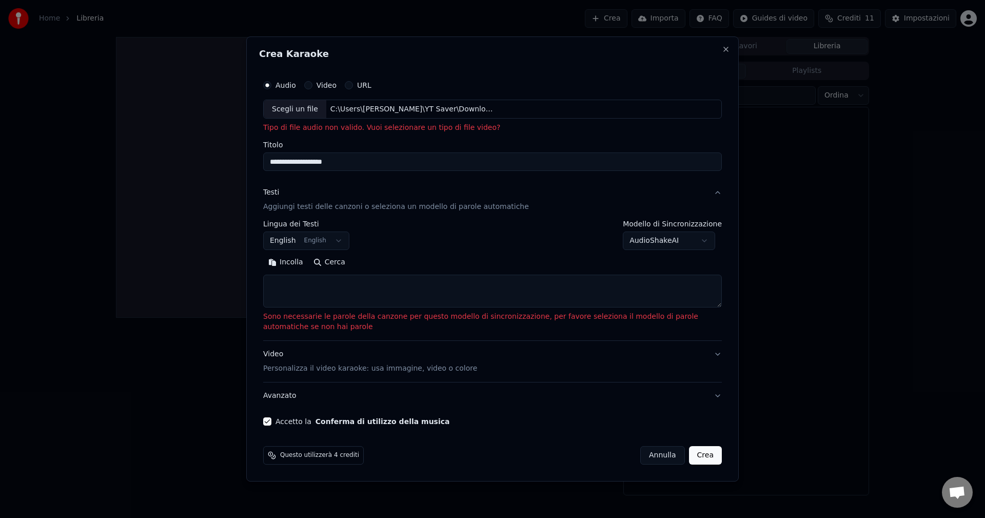  Describe the element at coordinates (295, 109) in the screenshot. I see `div: Scegli un file` at that location.